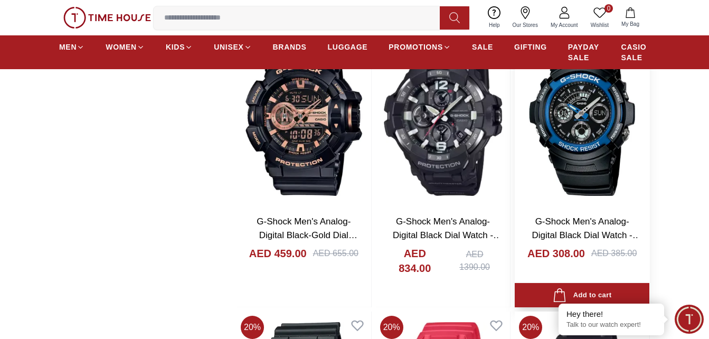 Image resolution: width=709 pixels, height=339 pixels. Describe the element at coordinates (420, 47) in the screenshot. I see `a: PROMOTIONS` at that location.